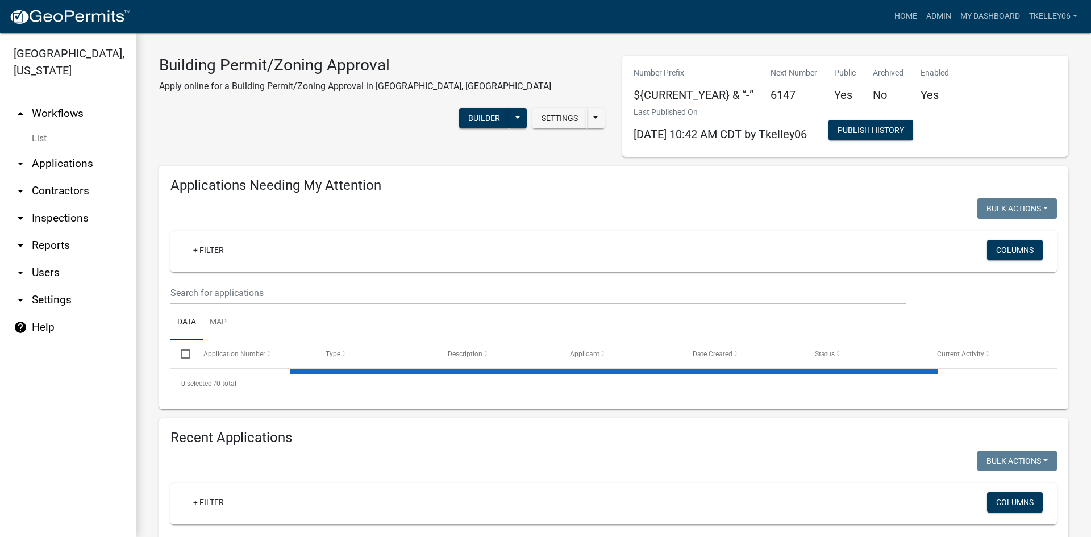  I want to click on span: Applicant, so click(585, 354).